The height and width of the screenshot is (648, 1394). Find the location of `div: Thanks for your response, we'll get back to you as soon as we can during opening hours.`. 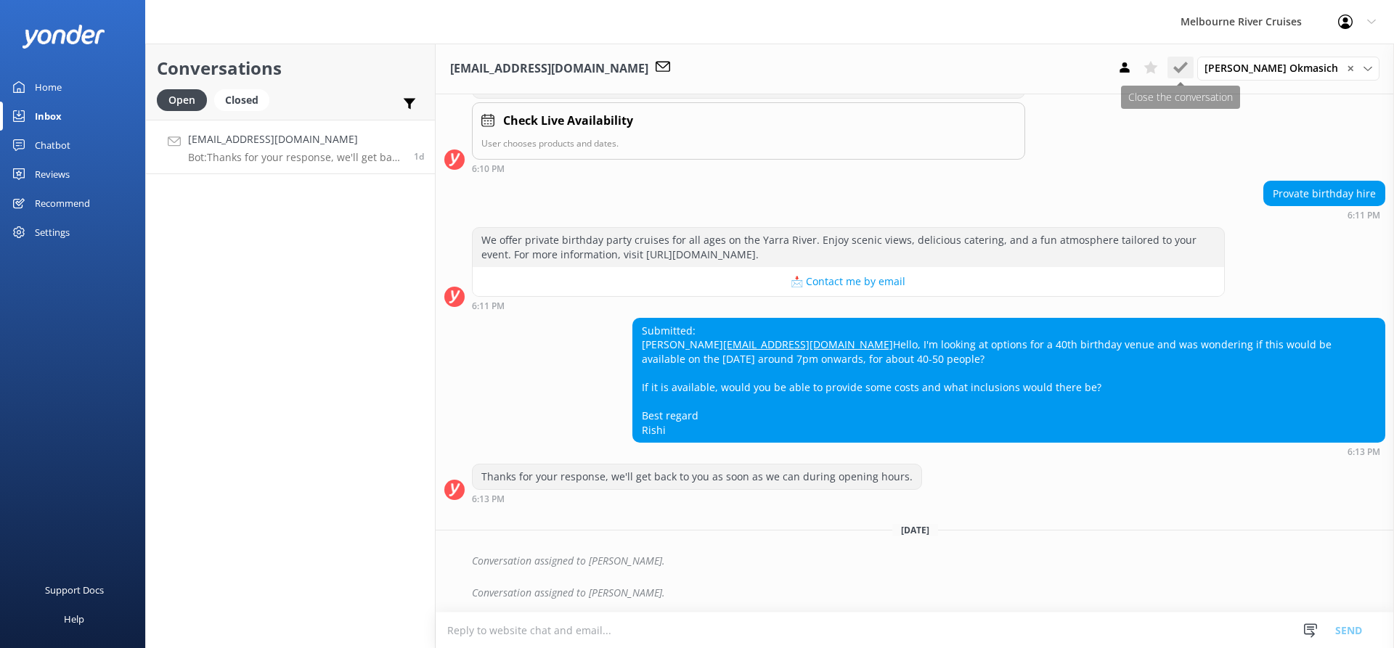

div: Thanks for your response, we'll get back to you as soon as we can during opening hours. is located at coordinates (697, 477).